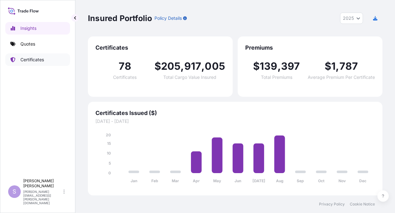 This screenshot has width=395, height=213. What do you see at coordinates (235, 113) in the screenshot?
I see `span: Certificates Issued ($)` at bounding box center [235, 113].